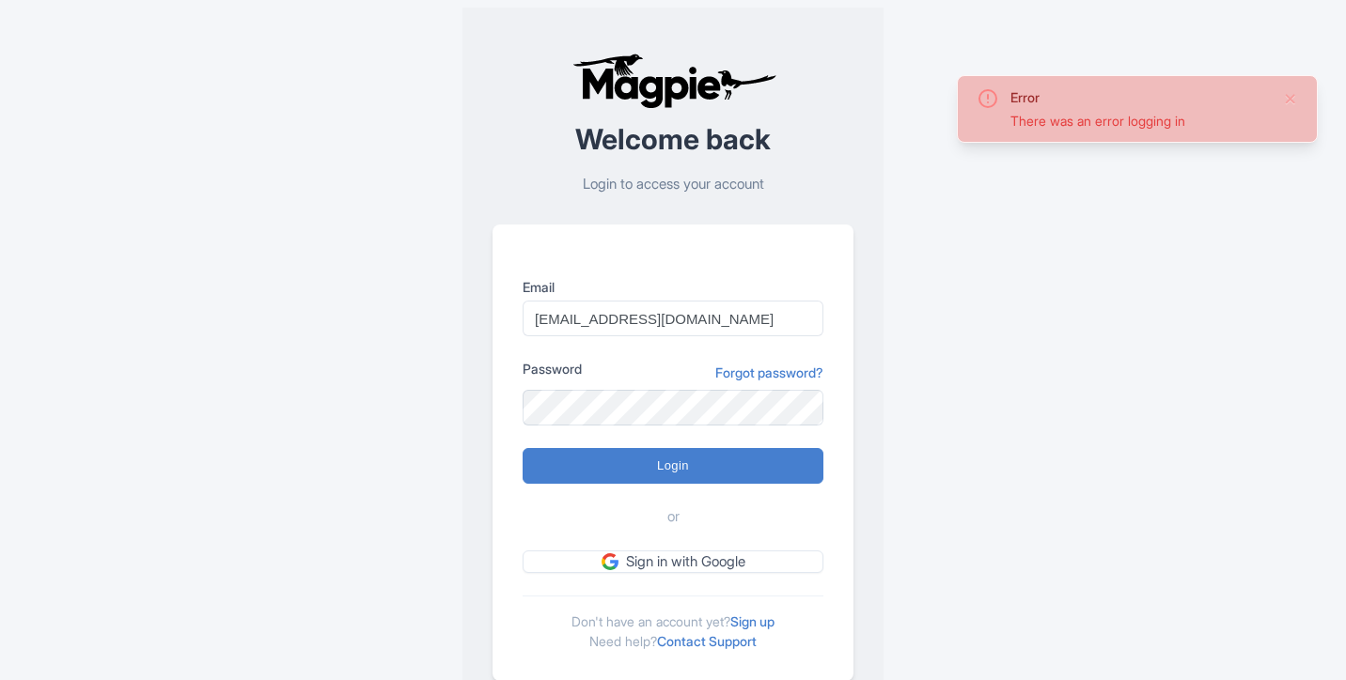  Describe the element at coordinates (673, 623) in the screenshot. I see `div: Don't have an account yet? Need help?` at that location.